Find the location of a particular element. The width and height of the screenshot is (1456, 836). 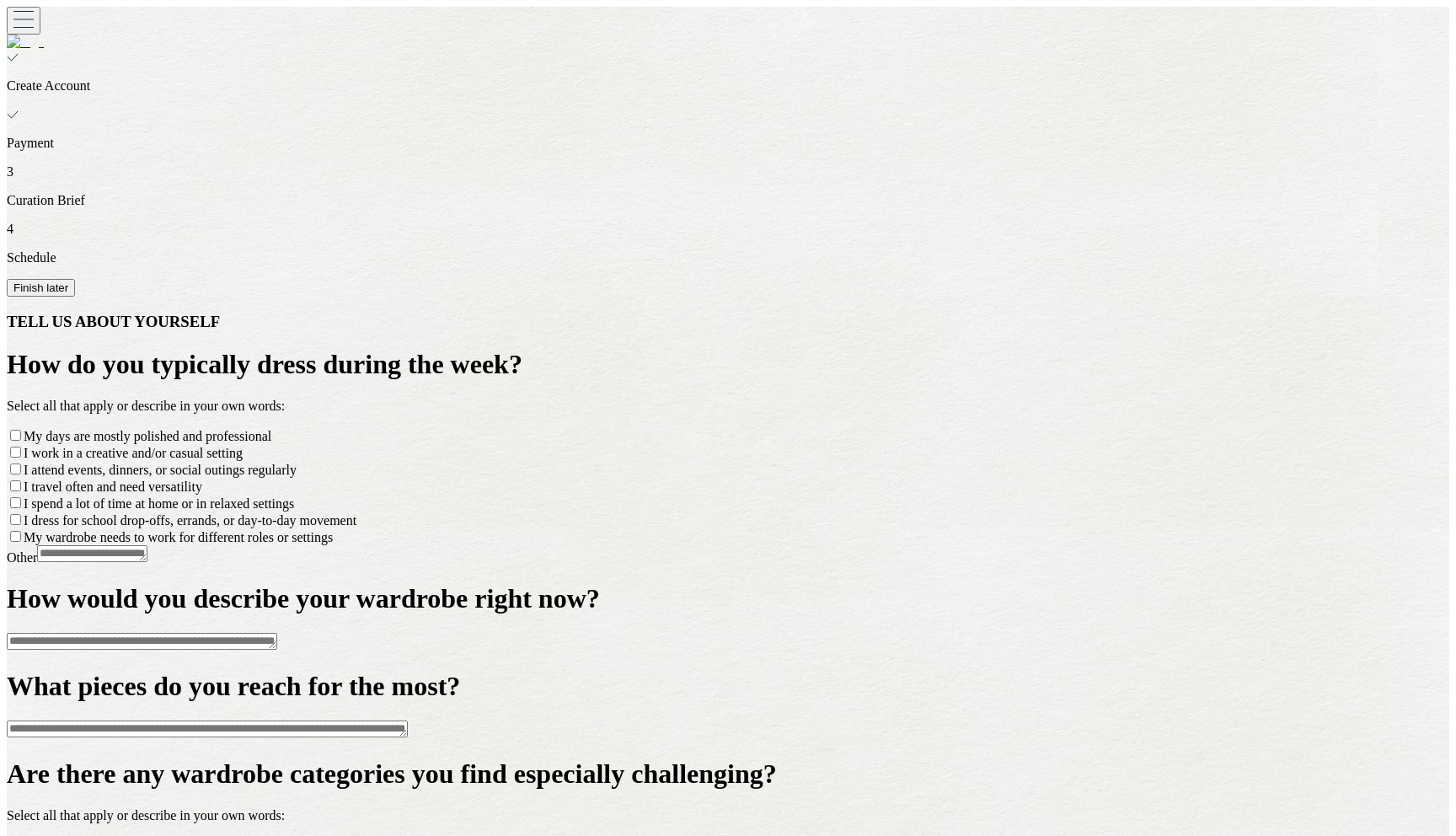

h1: What pieces do you reach for the most? is located at coordinates (728, 686).